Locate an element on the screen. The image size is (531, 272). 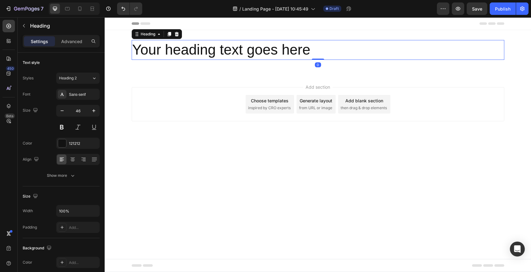
div: Add blank section is located at coordinates (260, 83).